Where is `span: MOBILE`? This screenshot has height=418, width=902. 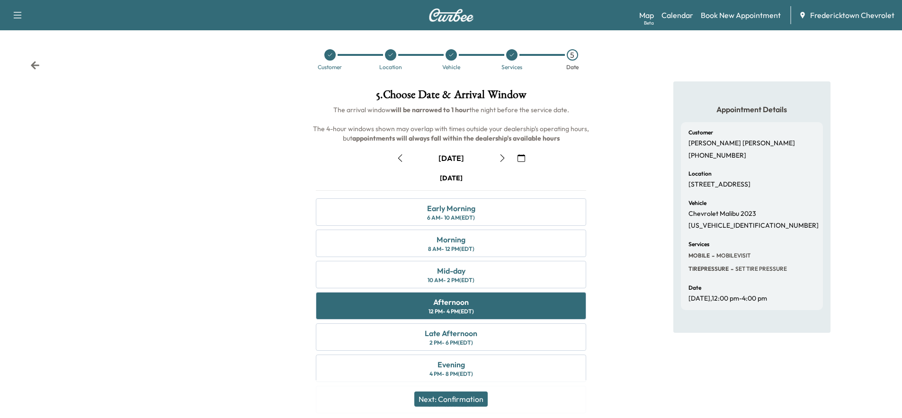 span: MOBILE is located at coordinates (699, 256).